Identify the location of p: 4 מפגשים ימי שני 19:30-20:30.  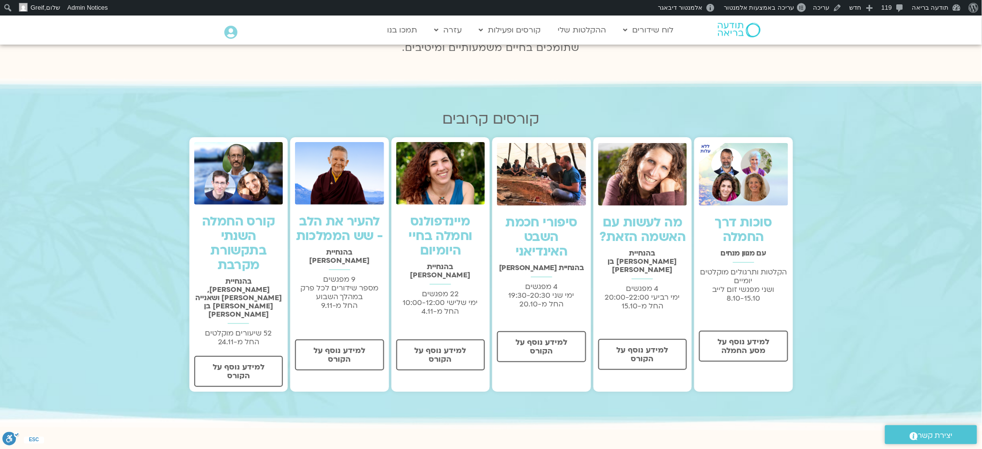
(542, 295).